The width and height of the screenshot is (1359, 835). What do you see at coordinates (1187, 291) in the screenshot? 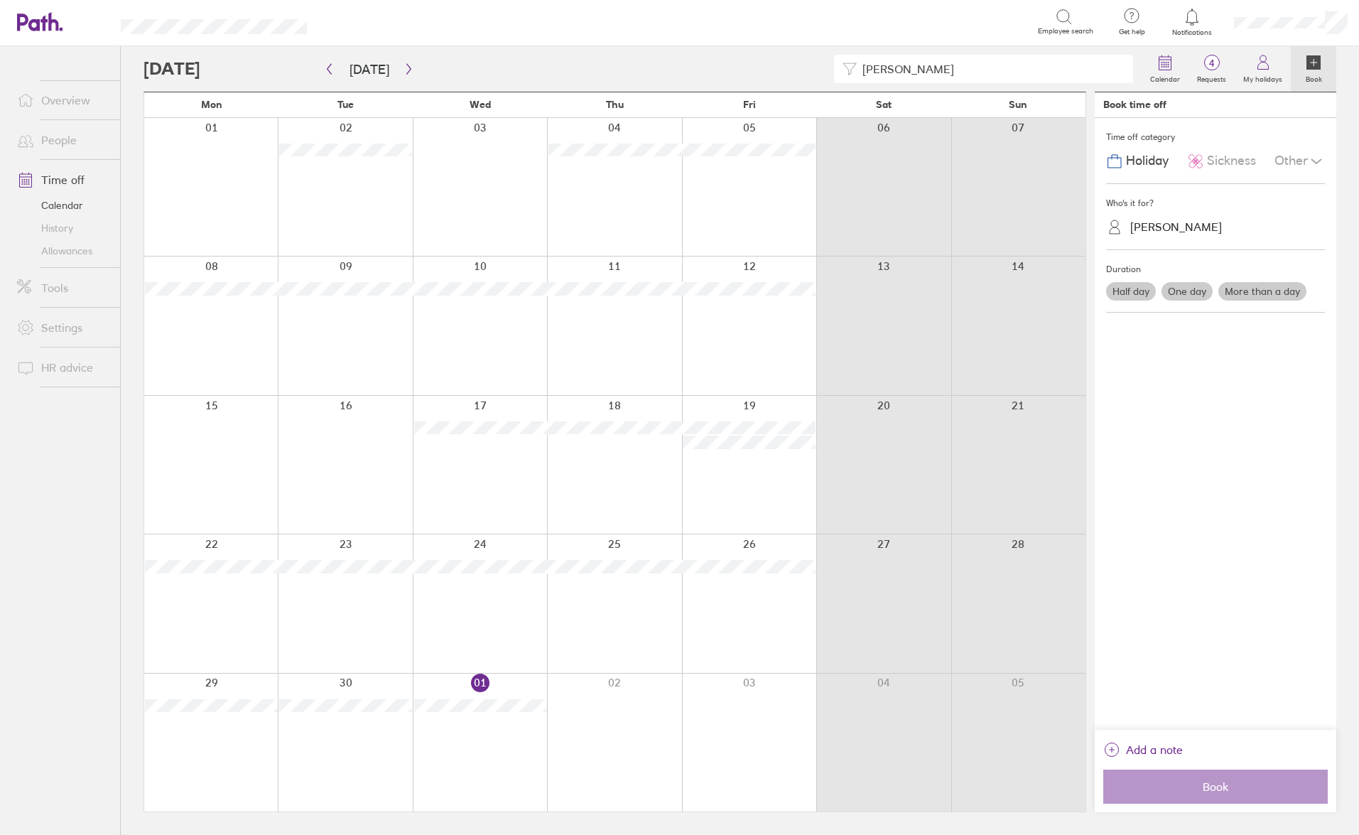
I see `label: One day` at bounding box center [1187, 291].